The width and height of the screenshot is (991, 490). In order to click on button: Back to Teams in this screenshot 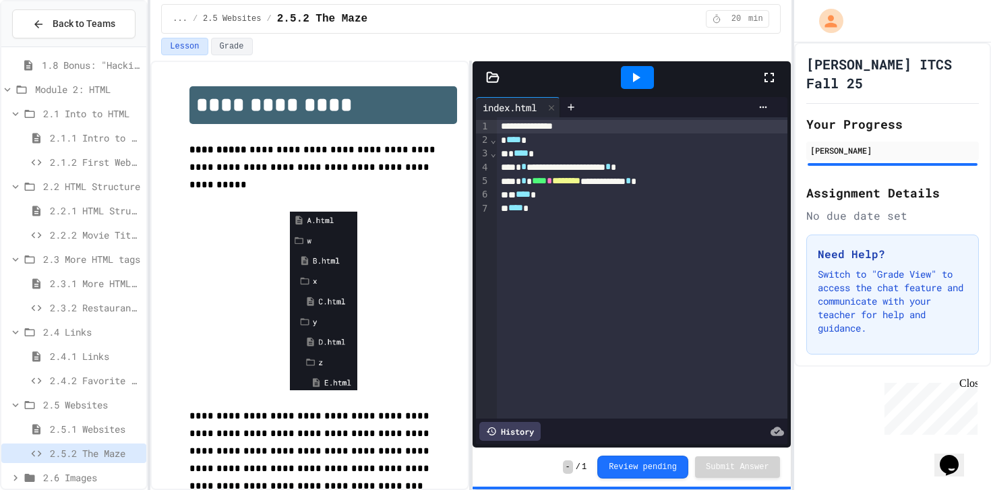, I will do `click(73, 24)`.